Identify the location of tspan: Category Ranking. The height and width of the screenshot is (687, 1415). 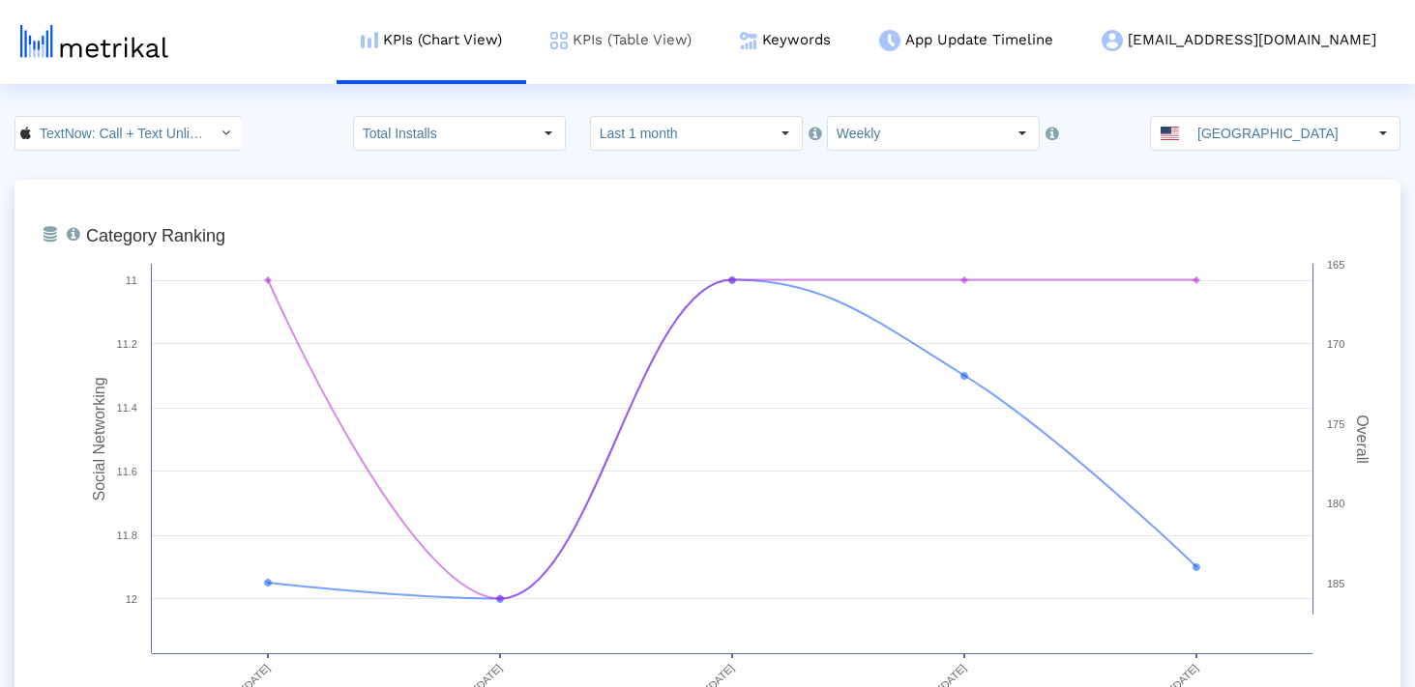
(156, 236).